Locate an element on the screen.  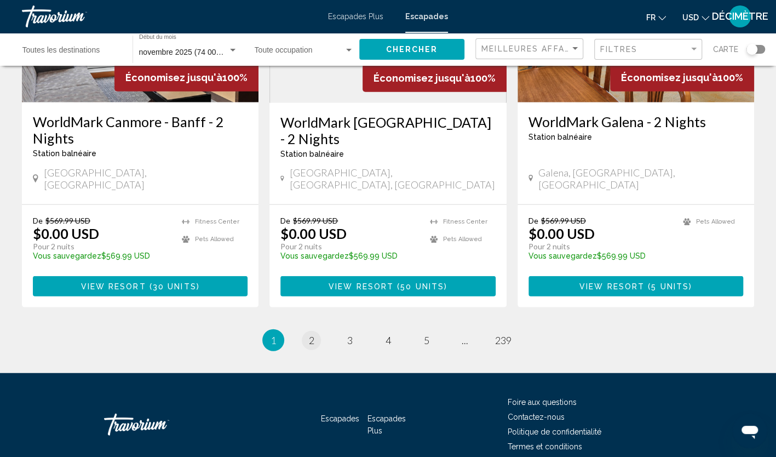
span: Meilleures affaires is located at coordinates (533, 49).